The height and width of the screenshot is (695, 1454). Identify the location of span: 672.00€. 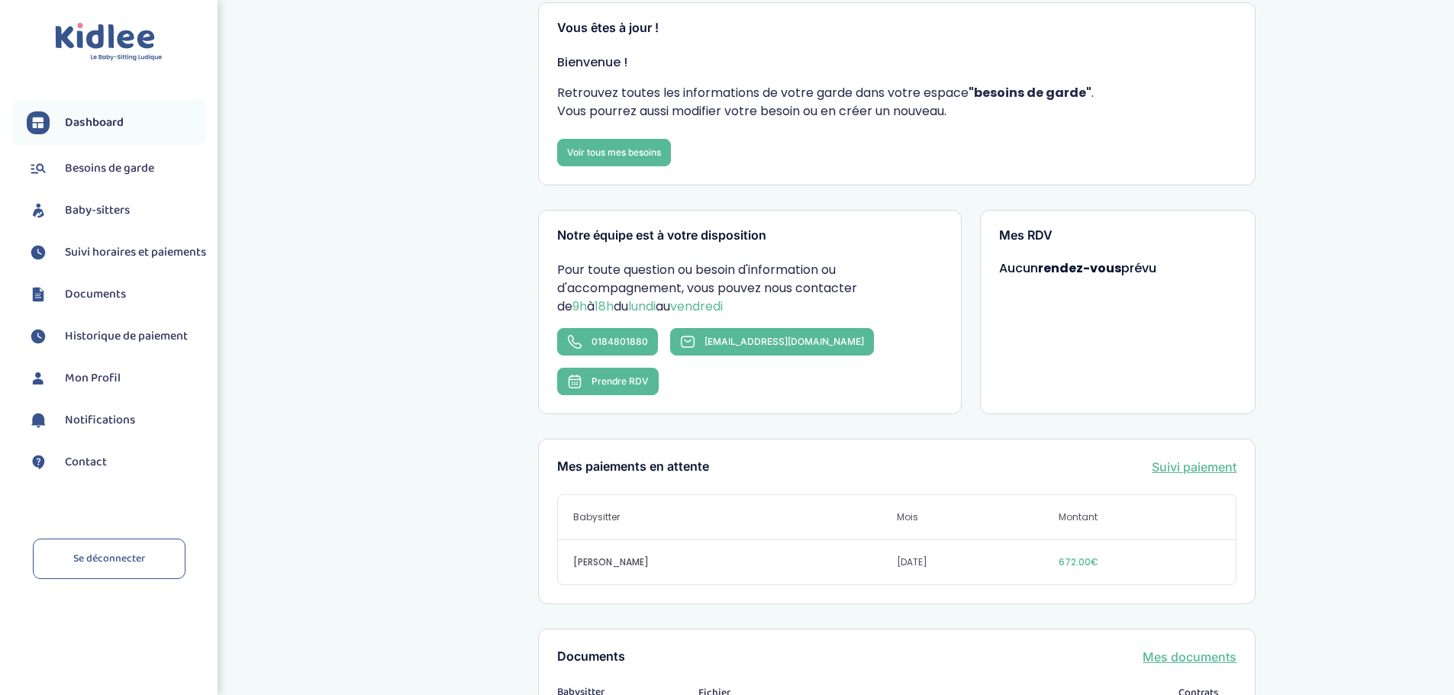
(1139, 562).